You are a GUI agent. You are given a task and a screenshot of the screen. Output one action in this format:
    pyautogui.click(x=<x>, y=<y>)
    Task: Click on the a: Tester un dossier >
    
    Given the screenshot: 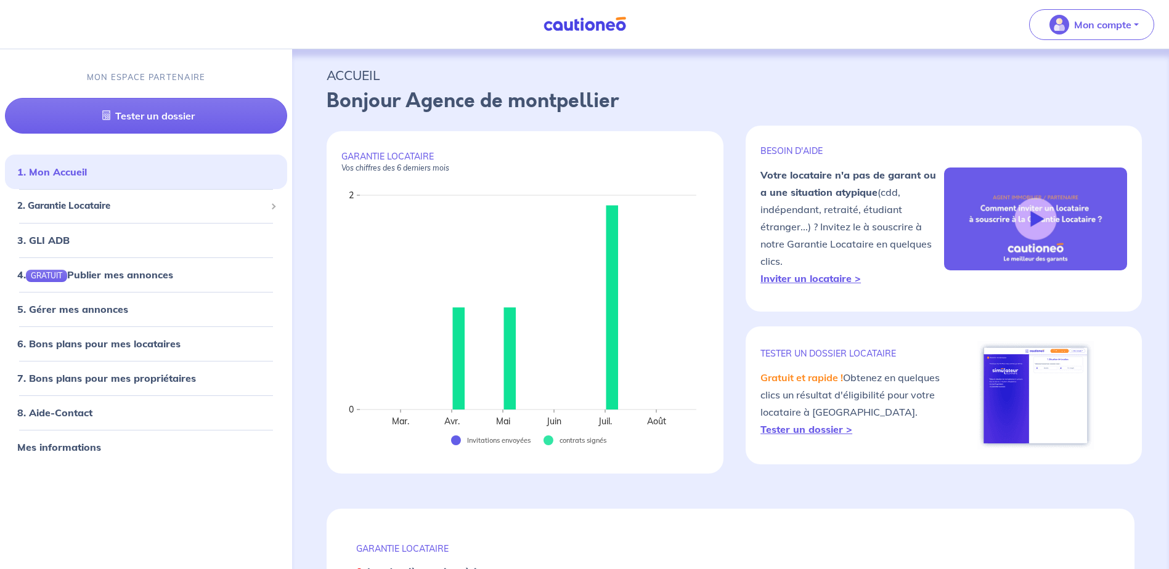 What is the action you would take?
    pyautogui.click(x=806, y=429)
    